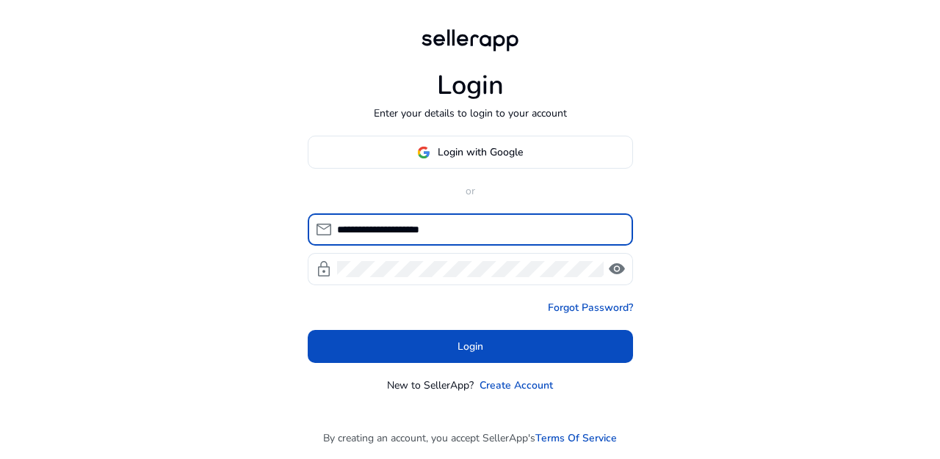  Describe the element at coordinates (516, 385) in the screenshot. I see `a: Create Account` at that location.